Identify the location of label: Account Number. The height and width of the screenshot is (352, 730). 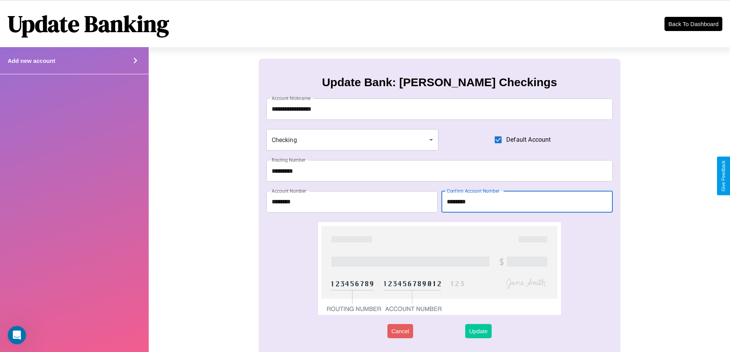
(289, 191).